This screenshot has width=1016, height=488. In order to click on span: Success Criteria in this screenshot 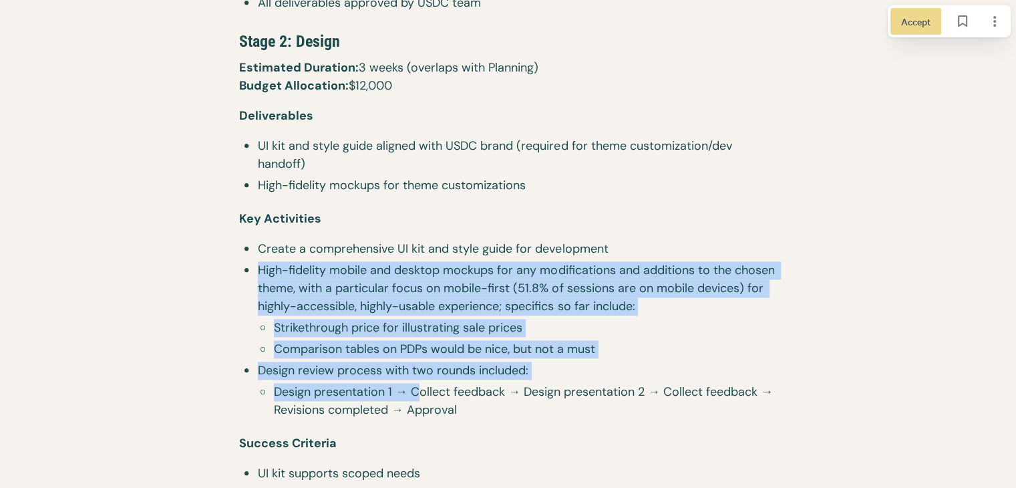, I will do `click(288, 443)`.